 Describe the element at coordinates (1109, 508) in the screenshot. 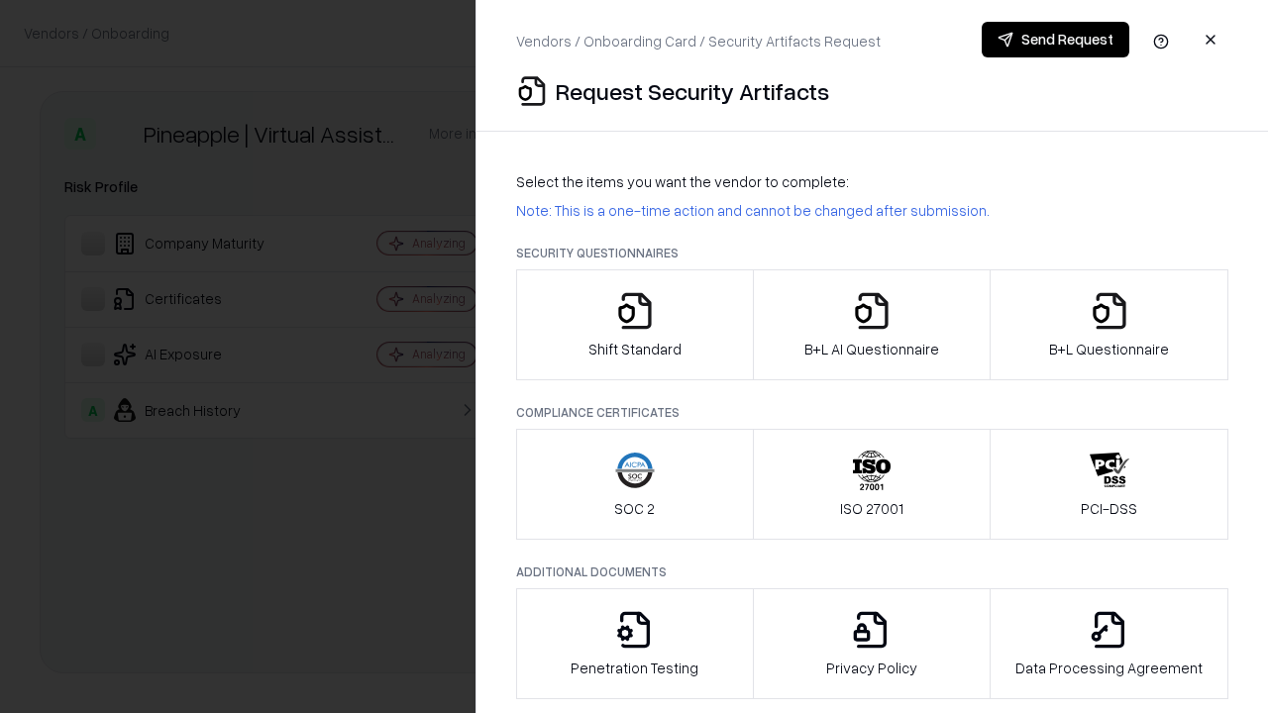

I see `p: PCI-DSS` at that location.